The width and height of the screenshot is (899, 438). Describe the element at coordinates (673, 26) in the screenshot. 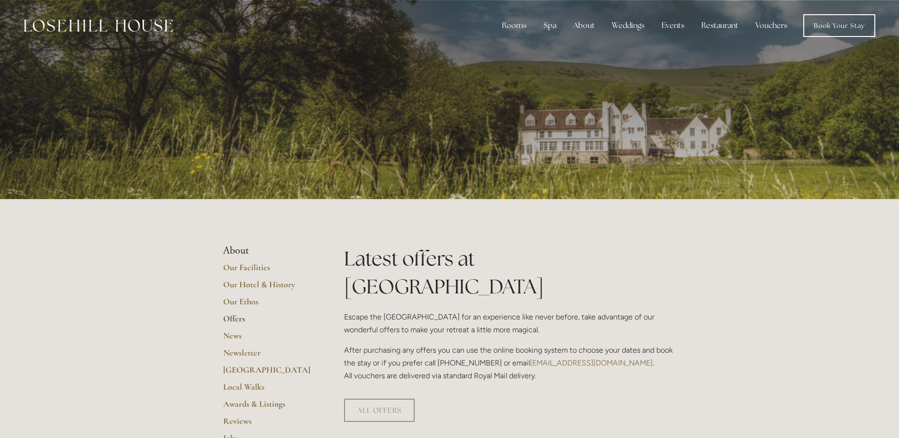

I see `div: Events` at that location.